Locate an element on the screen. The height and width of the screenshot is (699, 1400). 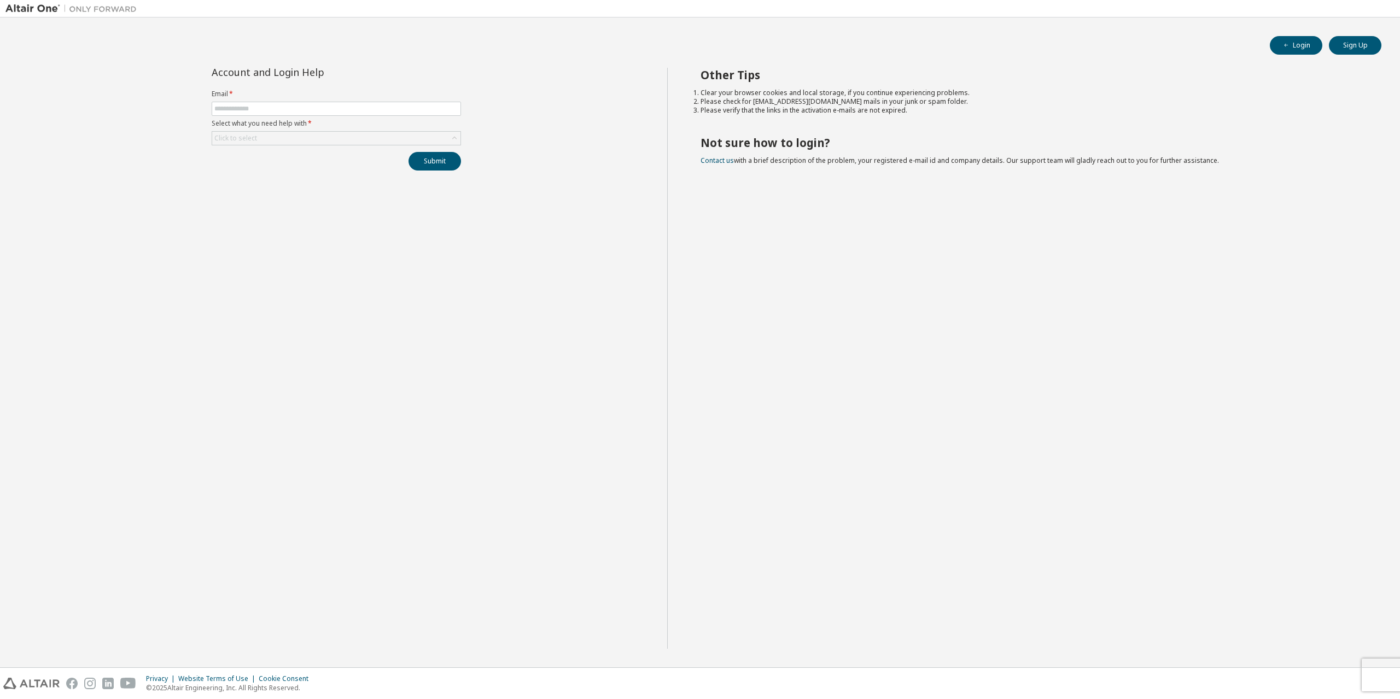
label: Email is located at coordinates (336, 94).